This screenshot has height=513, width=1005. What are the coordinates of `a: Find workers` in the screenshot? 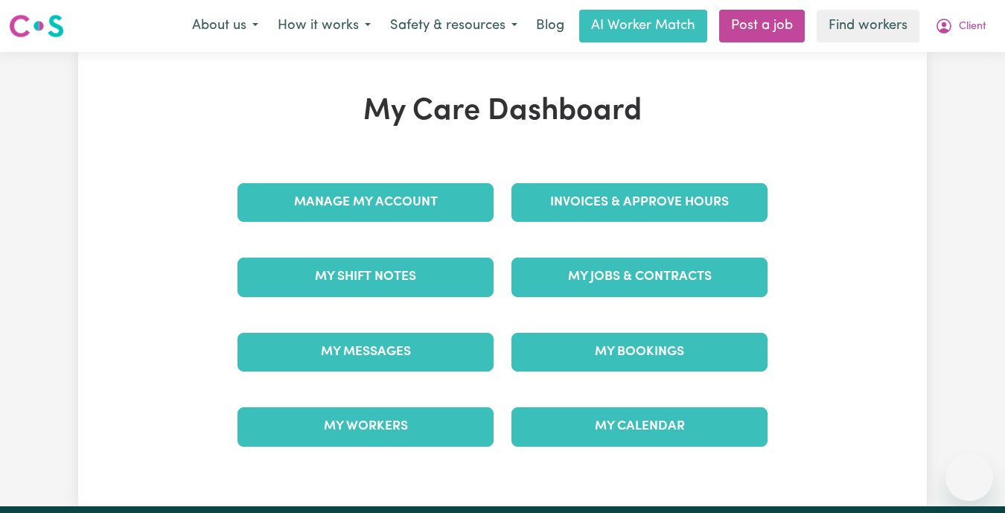 It's located at (868, 26).